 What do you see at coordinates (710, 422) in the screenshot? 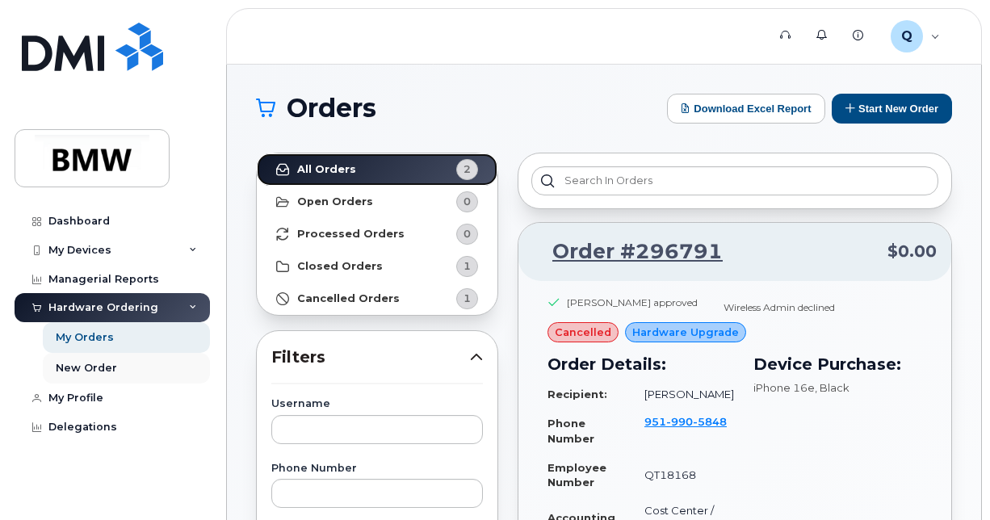
I see `span: 5848` at bounding box center [710, 422].